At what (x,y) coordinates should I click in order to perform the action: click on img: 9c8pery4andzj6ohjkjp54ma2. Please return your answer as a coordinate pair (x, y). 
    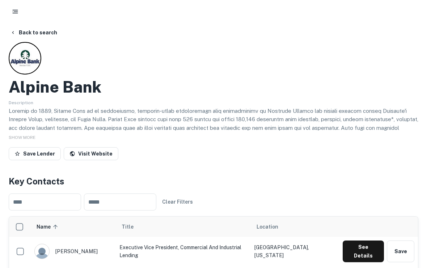
    Looking at the image, I should click on (42, 252).